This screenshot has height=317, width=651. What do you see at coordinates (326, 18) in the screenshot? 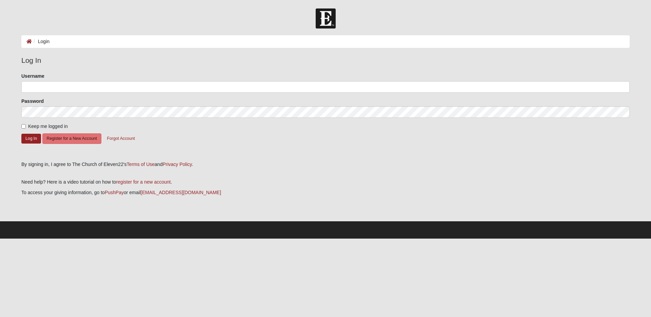
I see `img: Church of Eleven22 Logo` at bounding box center [326, 18].